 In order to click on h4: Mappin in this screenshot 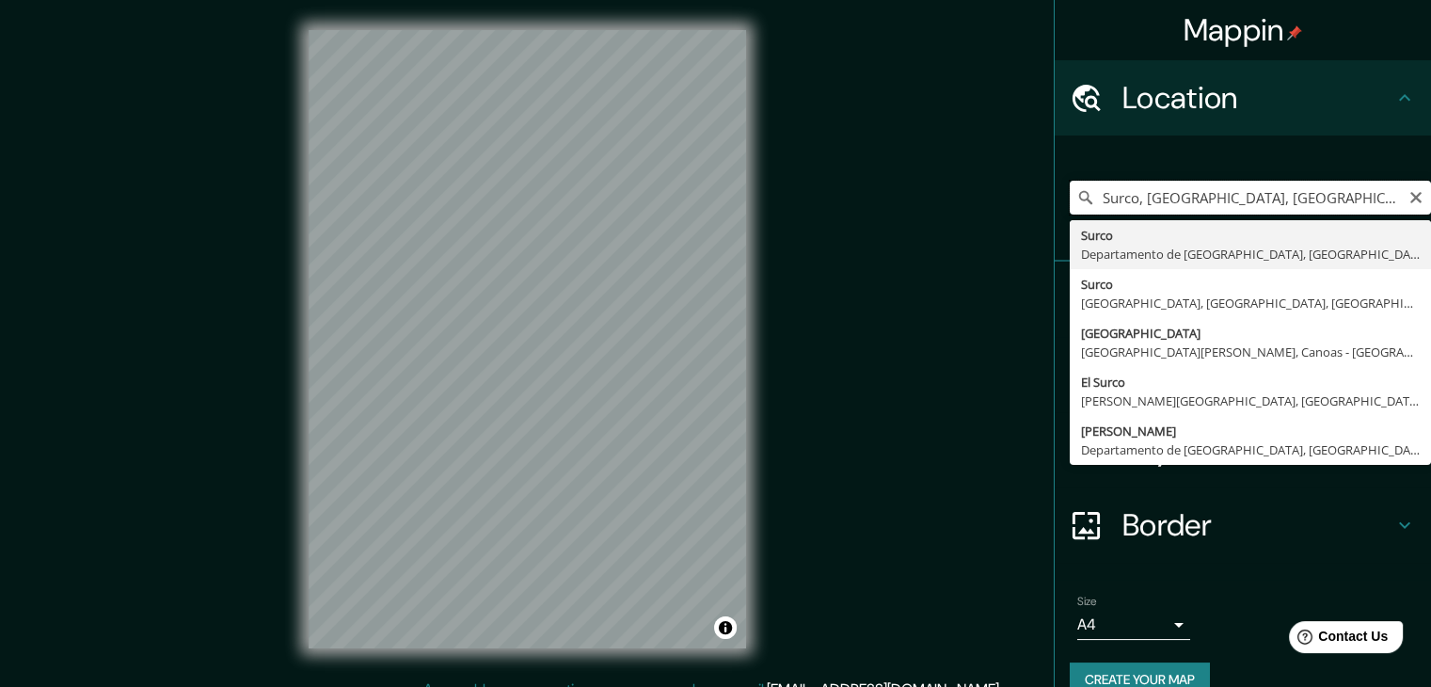, I will do `click(1243, 30)`.